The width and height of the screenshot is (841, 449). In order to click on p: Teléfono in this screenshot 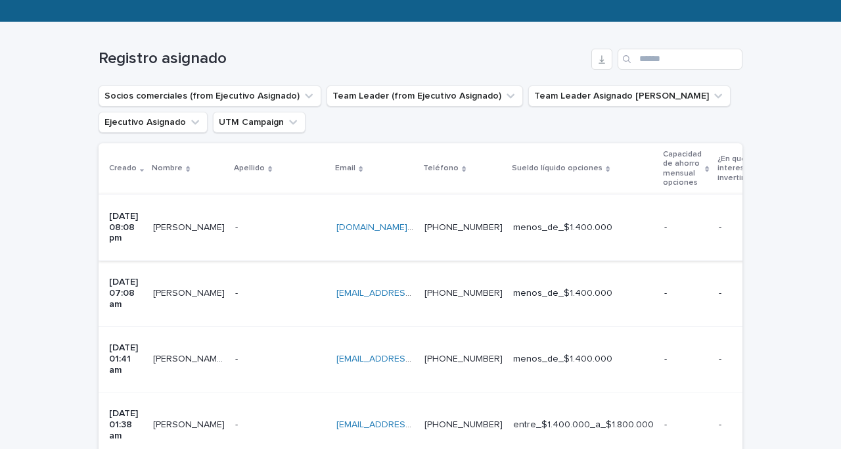, I will do `click(441, 168)`.